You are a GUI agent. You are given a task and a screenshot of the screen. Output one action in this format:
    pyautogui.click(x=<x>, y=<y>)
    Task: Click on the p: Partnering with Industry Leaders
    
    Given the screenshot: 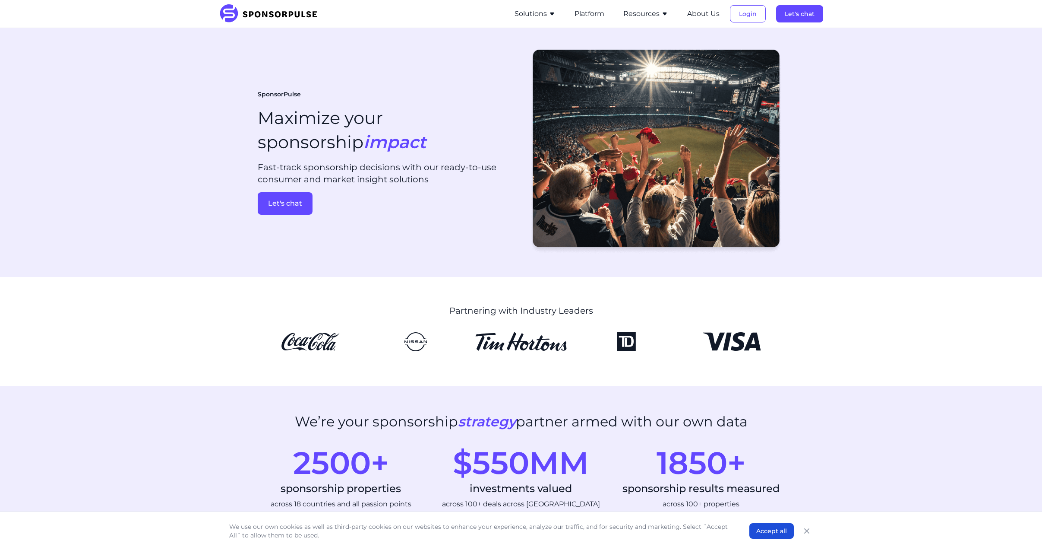 What is the action you would take?
    pyautogui.click(x=521, y=310)
    